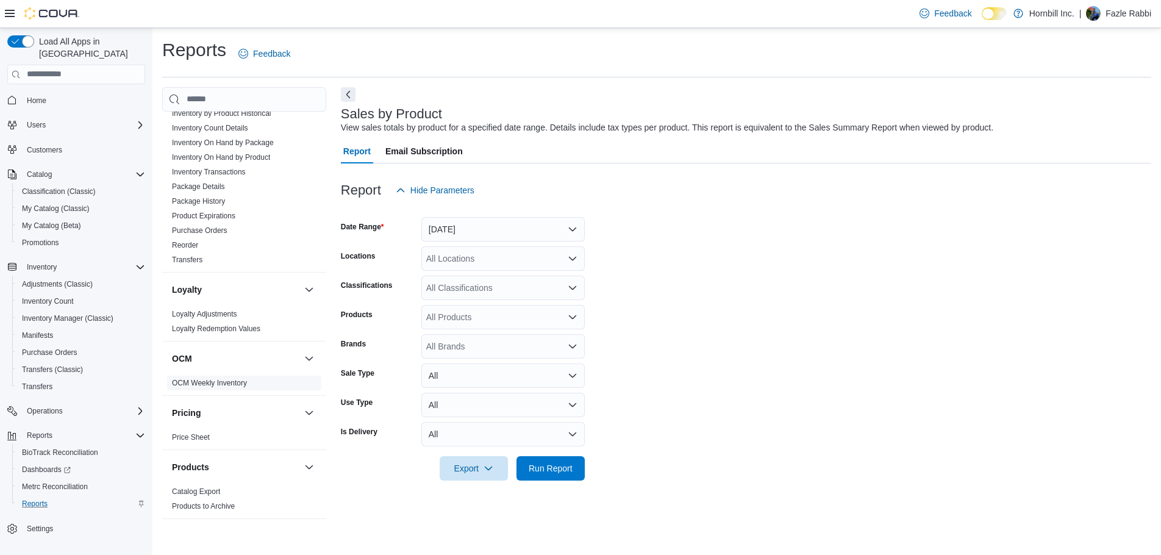 The width and height of the screenshot is (1161, 555). Describe the element at coordinates (244, 182) in the screenshot. I see `div: Inventory` at that location.